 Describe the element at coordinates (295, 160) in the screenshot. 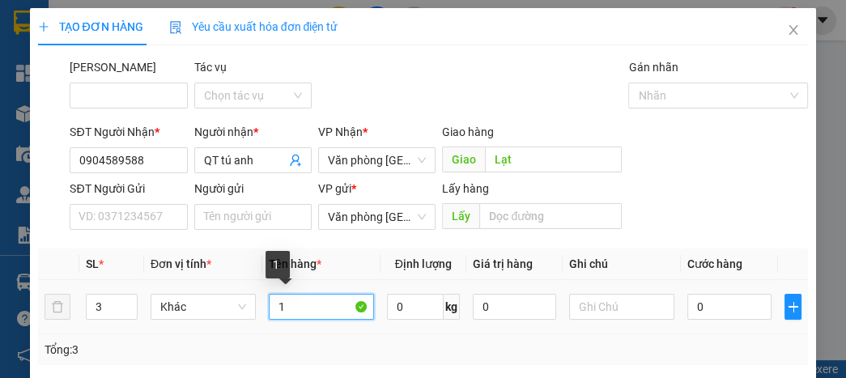

I see `span: user-add` at that location.